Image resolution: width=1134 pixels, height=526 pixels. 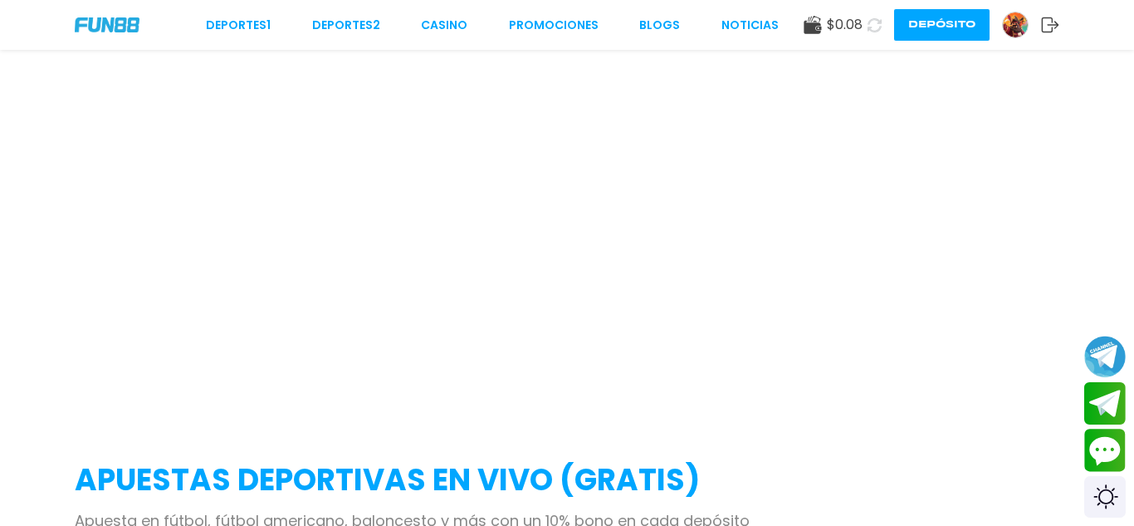 What do you see at coordinates (1105, 450) in the screenshot?
I see `button: Contact customer service` at bounding box center [1105, 450].